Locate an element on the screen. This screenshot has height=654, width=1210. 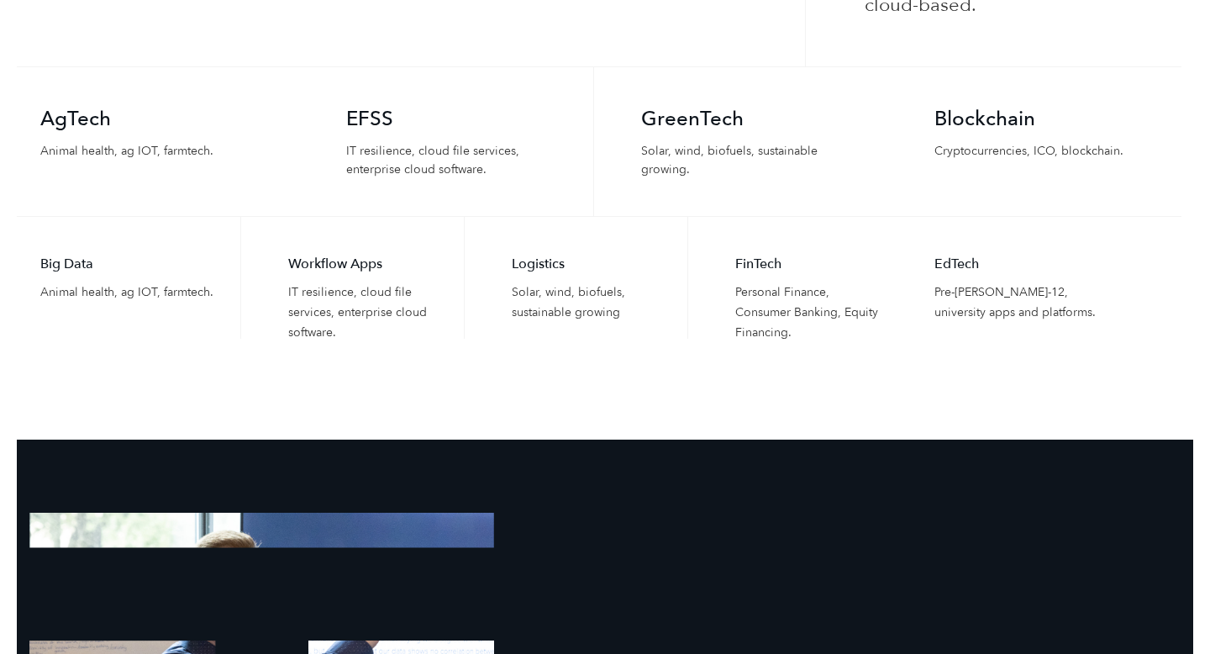
h4: Logistics is located at coordinates (587, 264).